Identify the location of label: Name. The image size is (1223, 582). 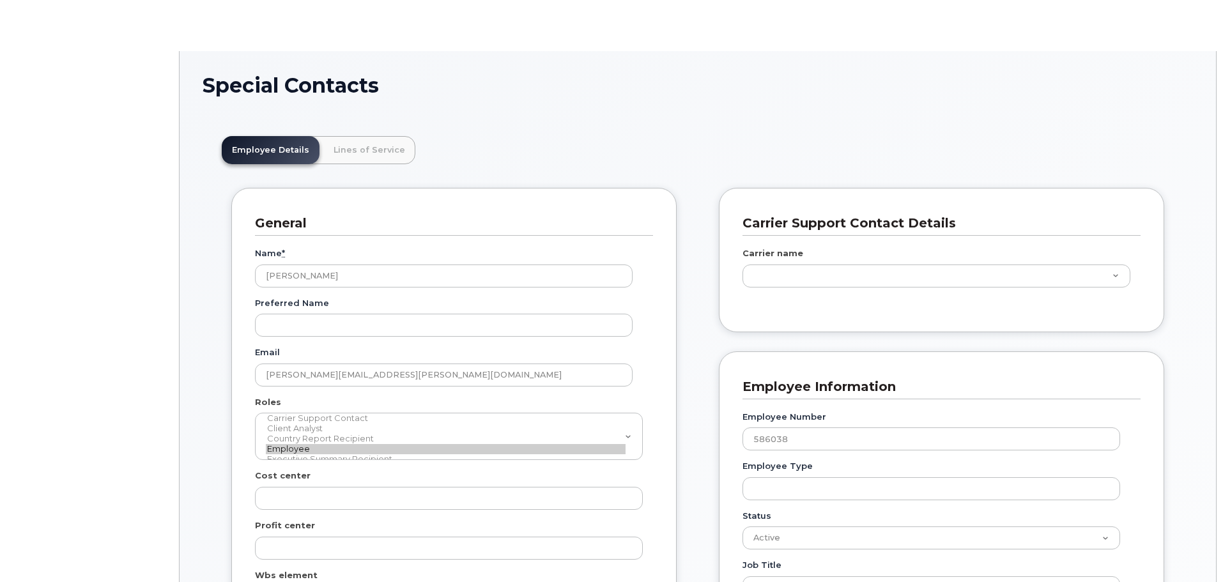
(270, 253).